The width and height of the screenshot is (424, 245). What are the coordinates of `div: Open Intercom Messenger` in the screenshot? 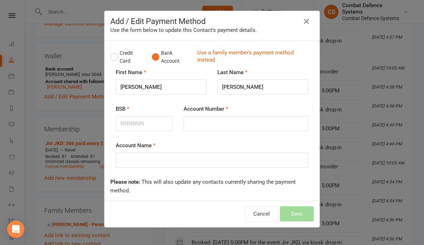 It's located at (16, 230).